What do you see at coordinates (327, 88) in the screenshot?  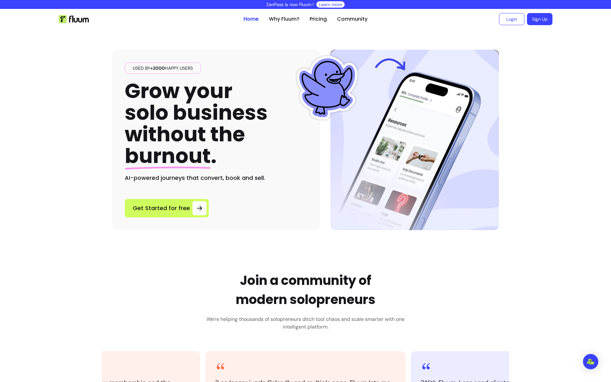 I see `img: Fluum Duck sticker` at bounding box center [327, 88].